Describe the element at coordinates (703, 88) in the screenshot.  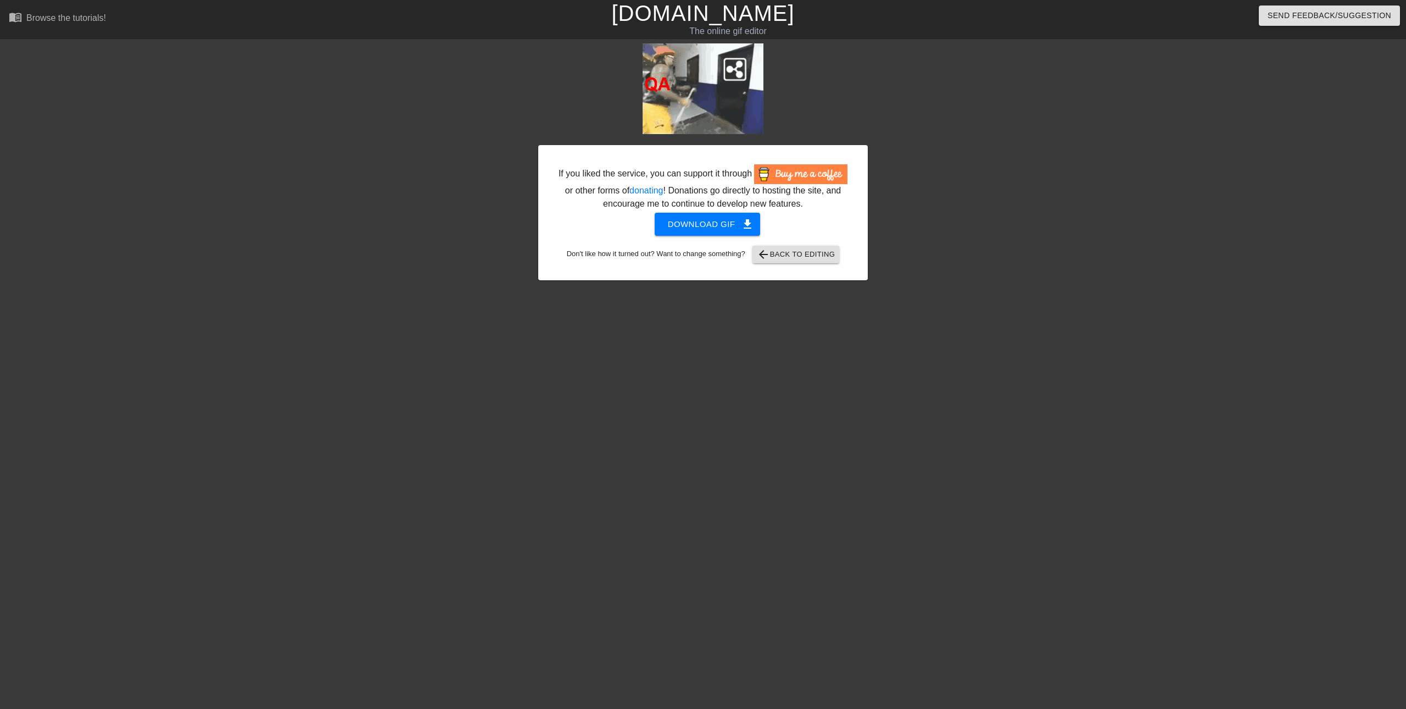
I see `img: QTmnS3gv.gif` at that location.